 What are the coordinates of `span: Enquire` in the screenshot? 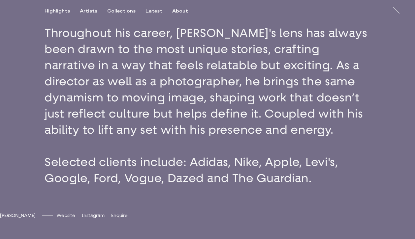 It's located at (119, 216).